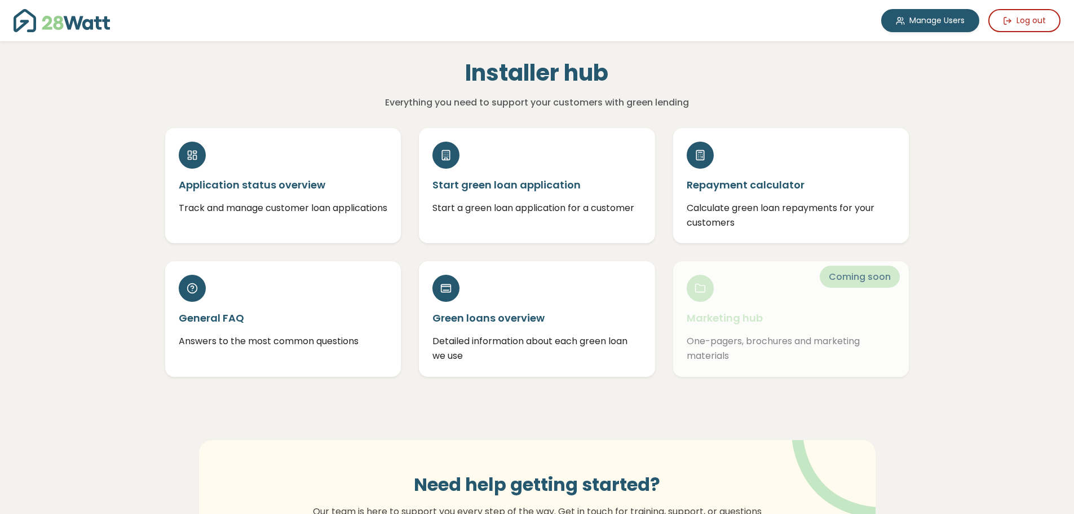 The width and height of the screenshot is (1074, 514). What do you see at coordinates (791, 184) in the screenshot?
I see `h5: Repayment calculator` at bounding box center [791, 184].